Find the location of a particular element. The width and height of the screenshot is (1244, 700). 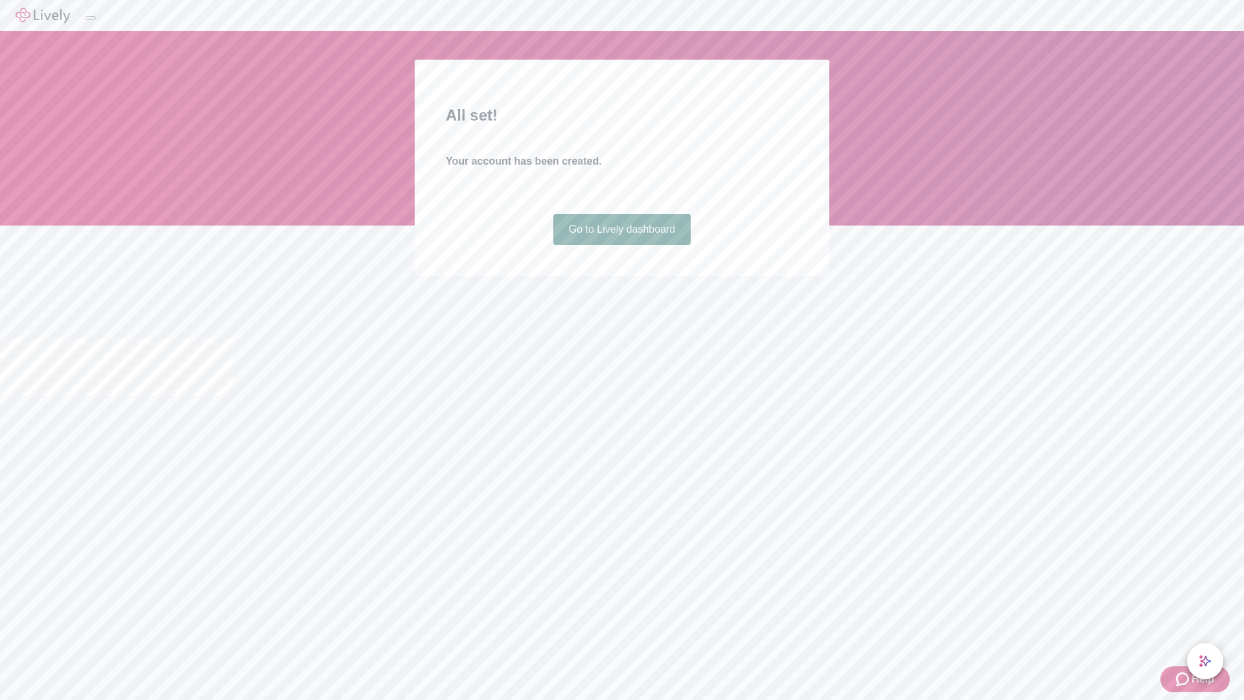

button: chat is located at coordinates (1206, 661).